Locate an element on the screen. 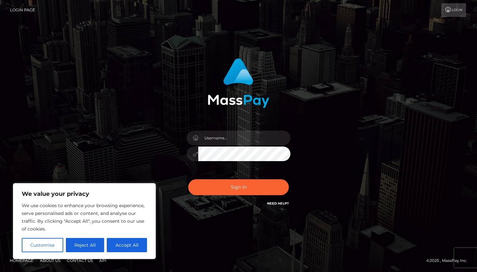 The width and height of the screenshot is (477, 272). button: Accept All is located at coordinates (127, 245).